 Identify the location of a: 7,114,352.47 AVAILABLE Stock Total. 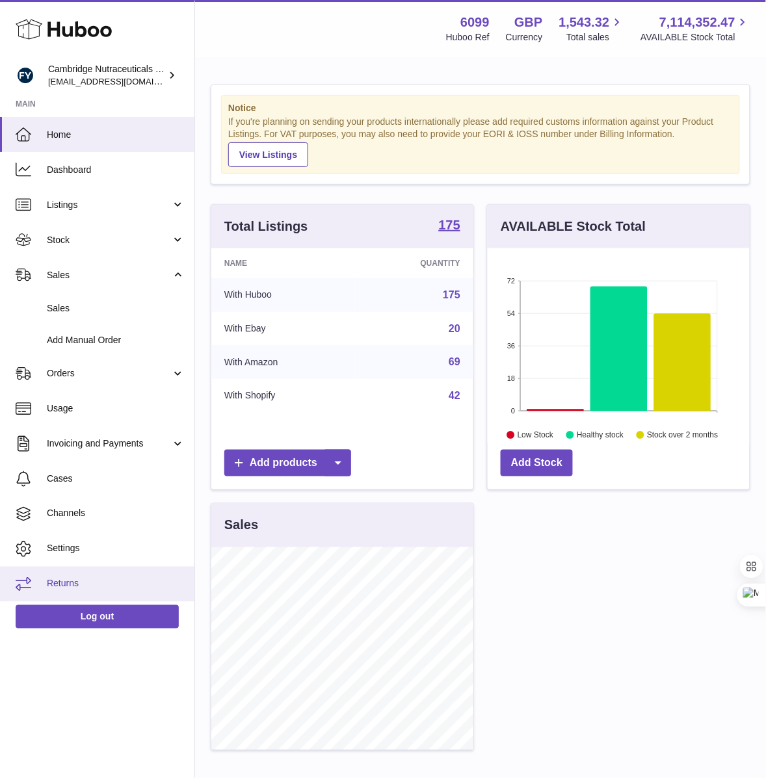
(695, 29).